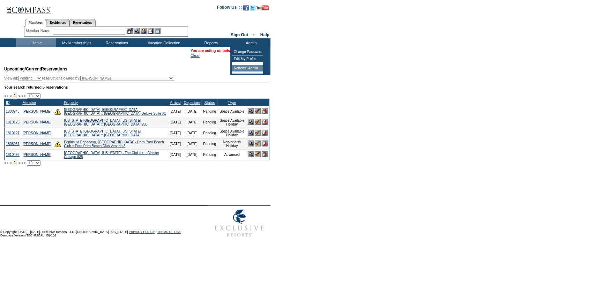 The height and width of the screenshot is (302, 609). Describe the element at coordinates (248, 52) in the screenshot. I see `td: Change Password` at that location.